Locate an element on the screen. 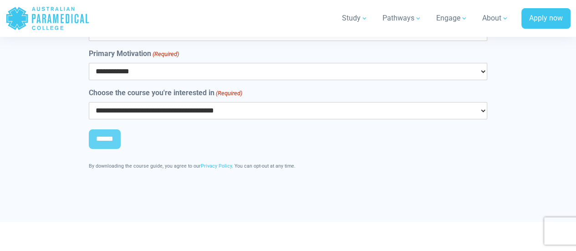  a: Engage is located at coordinates (452, 18).